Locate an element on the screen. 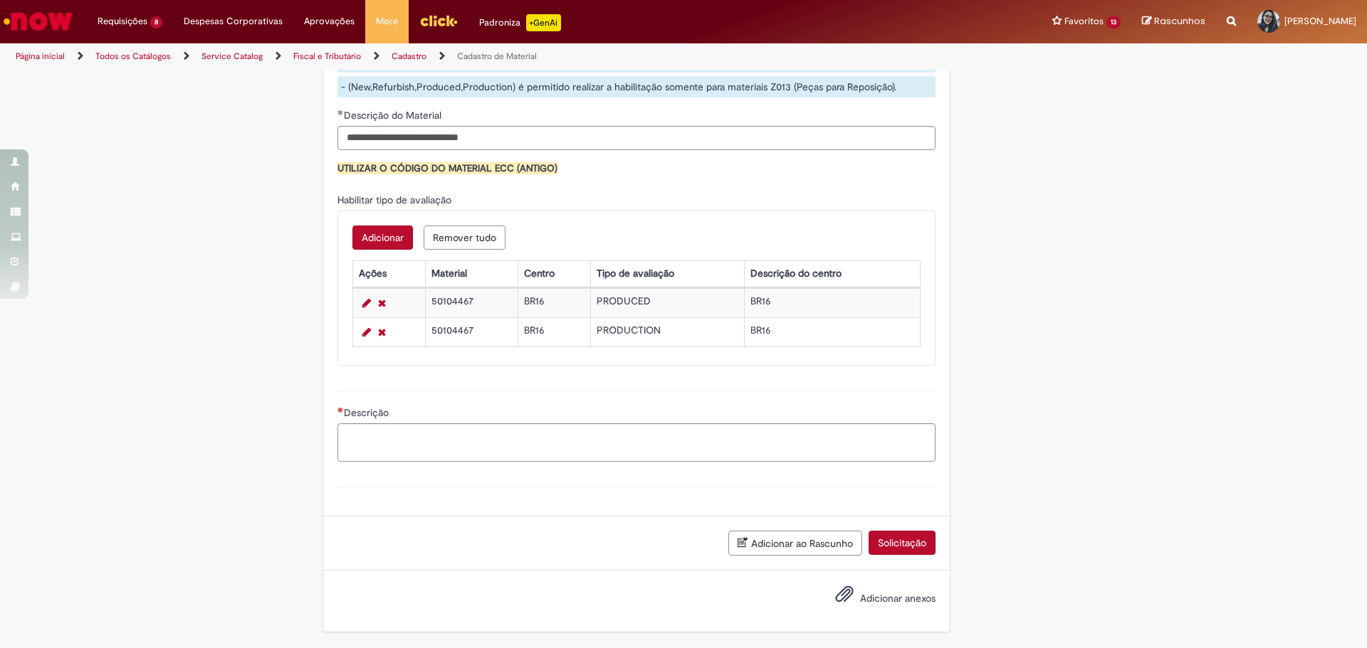 The image size is (1367, 648). img: click_logo_yellow_360x200.png is located at coordinates (438, 21).